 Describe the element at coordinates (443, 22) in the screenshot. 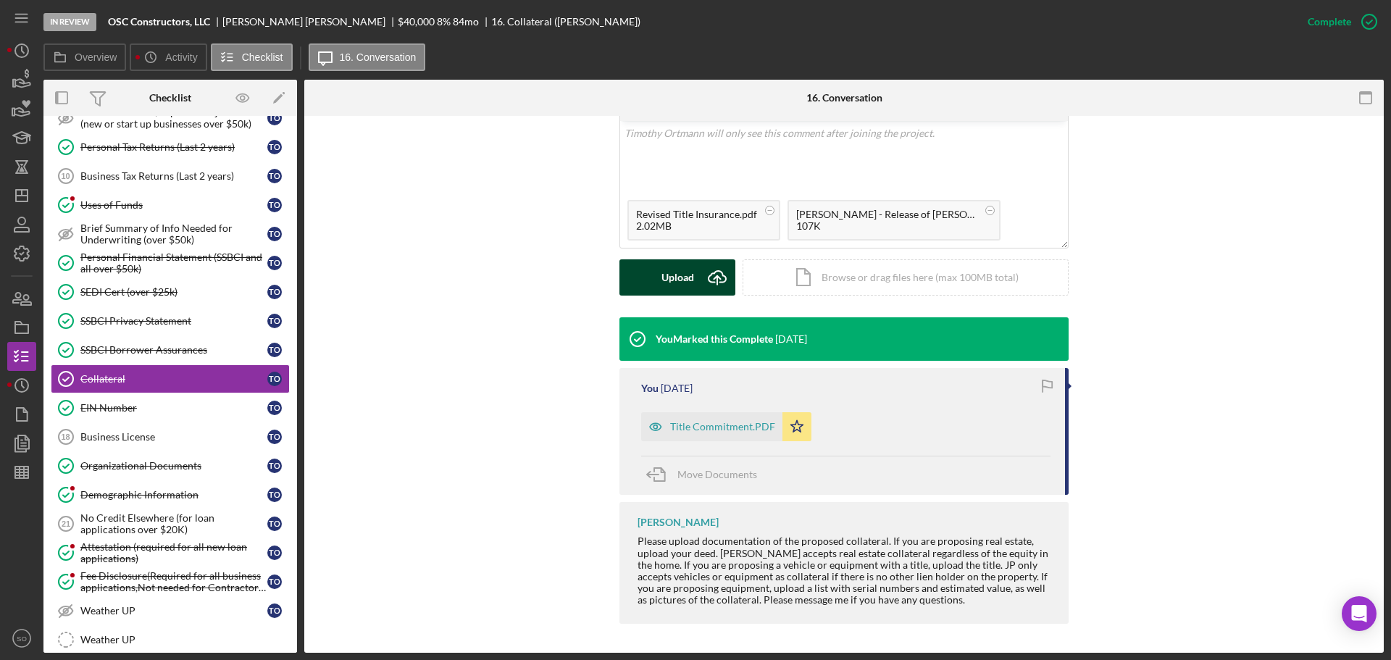

I see `div: 8 %` at that location.